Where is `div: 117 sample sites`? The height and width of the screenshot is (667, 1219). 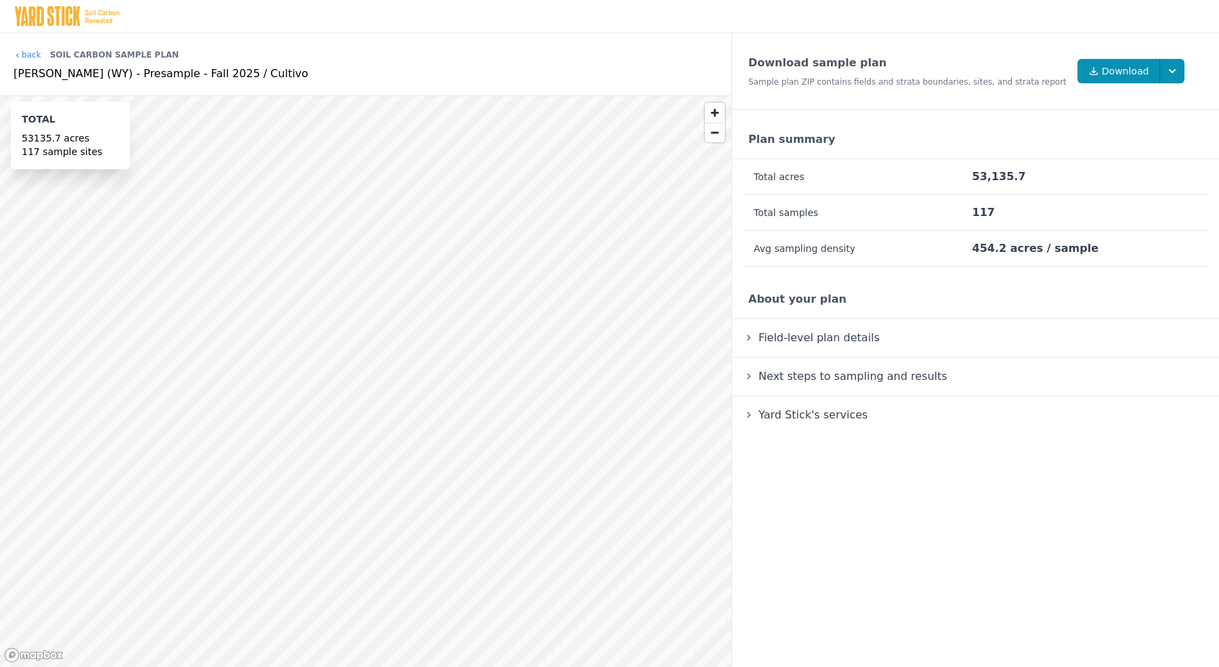 div: 117 sample sites is located at coordinates (70, 152).